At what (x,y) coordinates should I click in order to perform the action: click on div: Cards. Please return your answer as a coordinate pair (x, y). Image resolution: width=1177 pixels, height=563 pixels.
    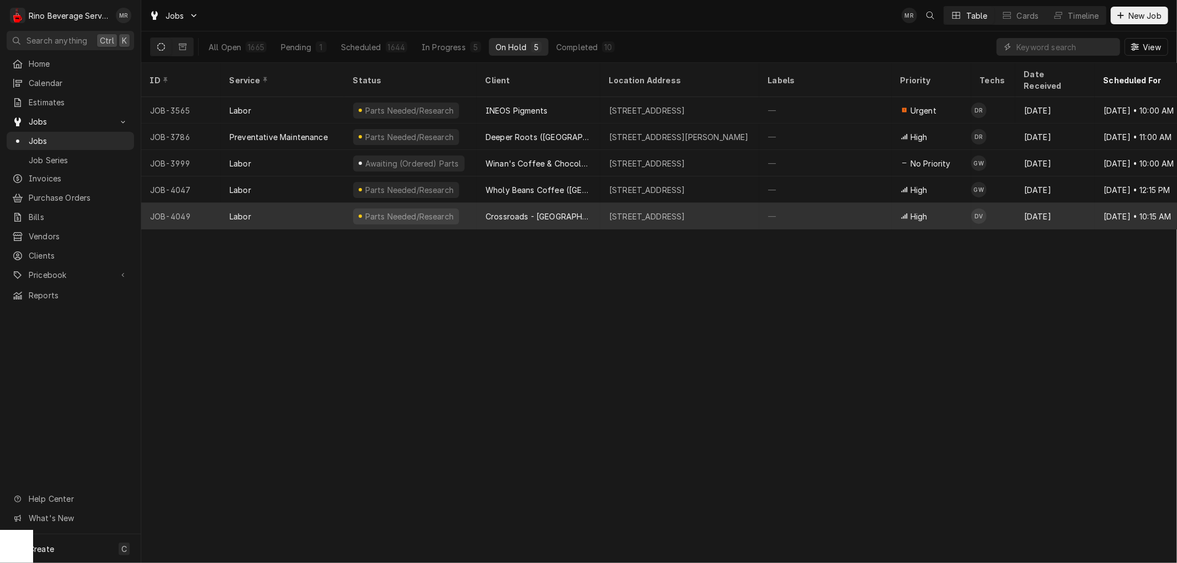
    Looking at the image, I should click on (1028, 15).